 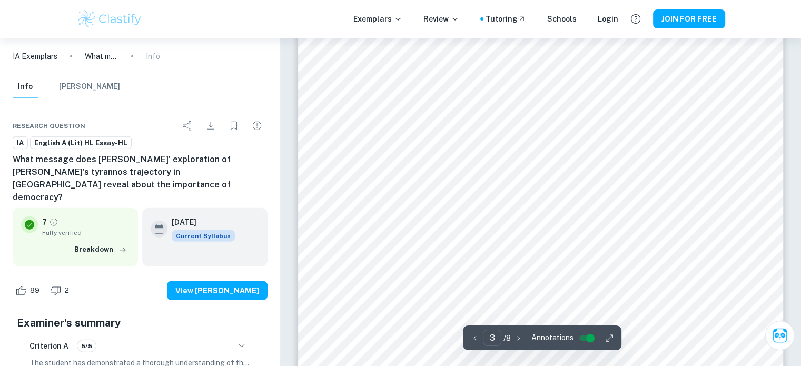 I want to click on div: Bookmark, so click(x=234, y=126).